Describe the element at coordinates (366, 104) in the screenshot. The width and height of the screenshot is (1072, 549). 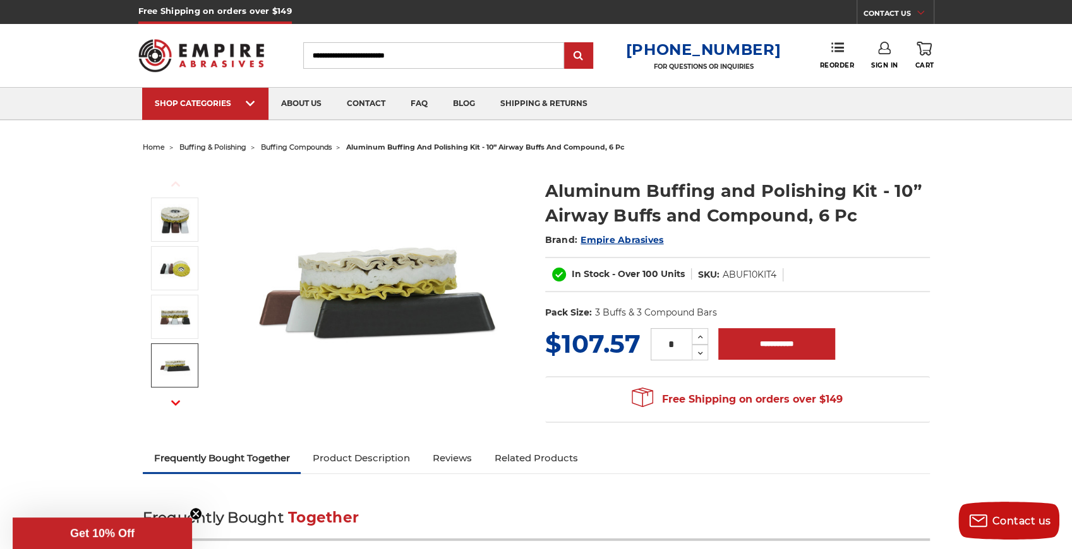
I see `a: contact` at that location.